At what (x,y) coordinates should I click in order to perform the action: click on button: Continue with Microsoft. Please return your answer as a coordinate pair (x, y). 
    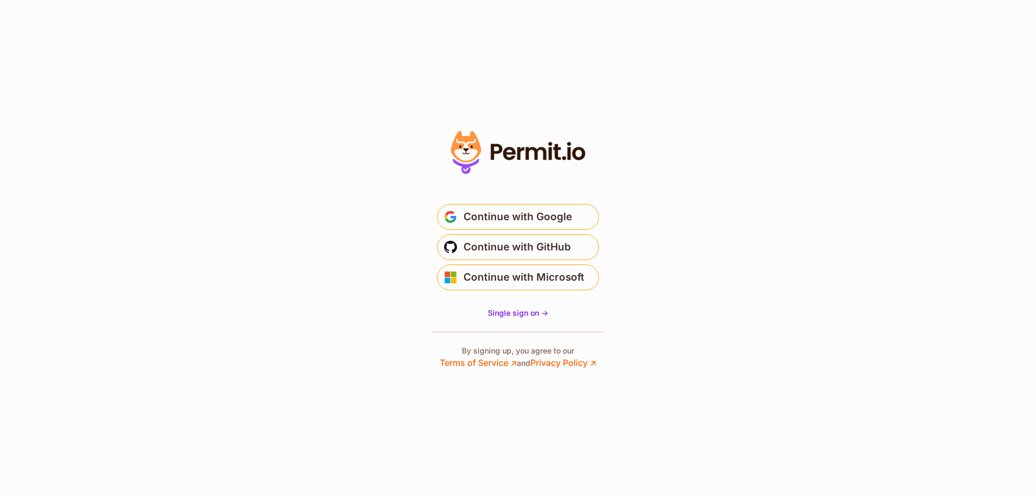
    Looking at the image, I should click on (518, 277).